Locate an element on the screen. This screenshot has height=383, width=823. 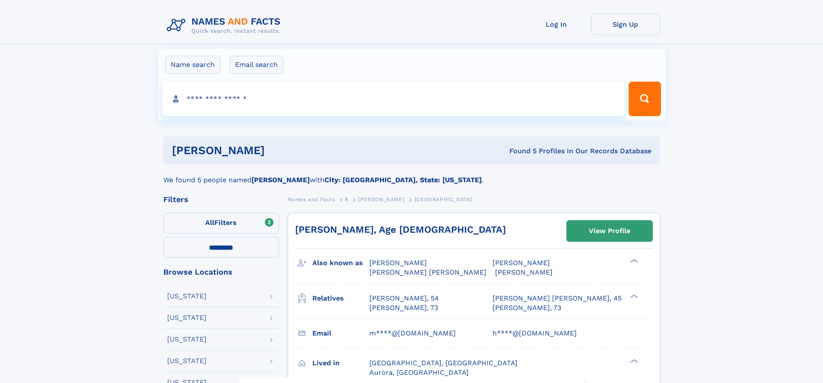
div: Filters is located at coordinates (221, 199).